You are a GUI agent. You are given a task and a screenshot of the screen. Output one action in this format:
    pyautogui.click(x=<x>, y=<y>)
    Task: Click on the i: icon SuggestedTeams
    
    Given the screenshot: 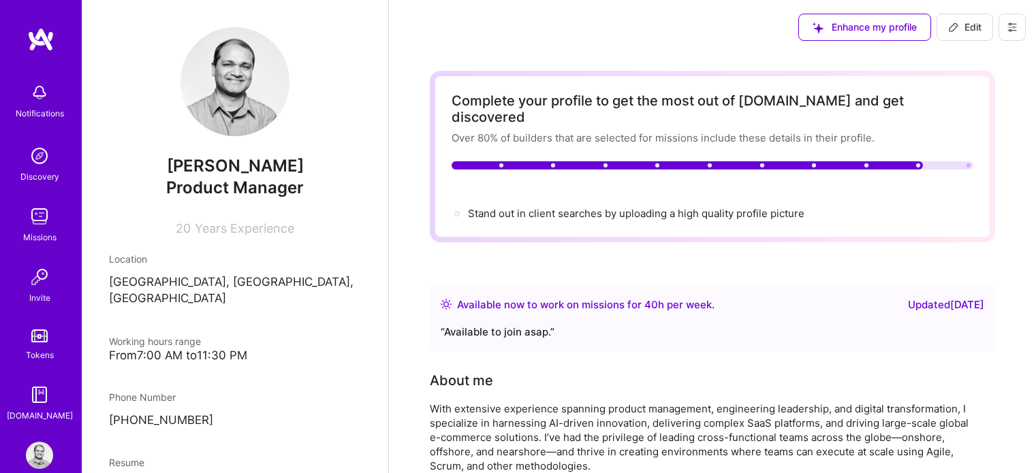 What is the action you would take?
    pyautogui.click(x=818, y=28)
    